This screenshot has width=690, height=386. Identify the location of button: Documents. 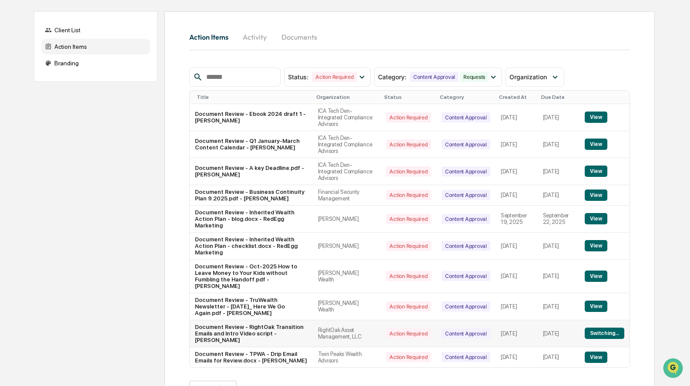
(300, 37).